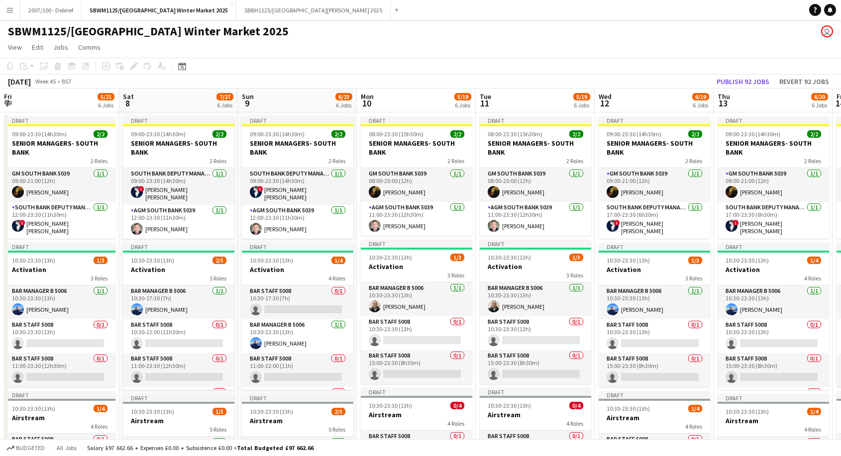 This screenshot has width=841, height=456. Describe the element at coordinates (106, 96) in the screenshot. I see `span: 5/21` at that location.